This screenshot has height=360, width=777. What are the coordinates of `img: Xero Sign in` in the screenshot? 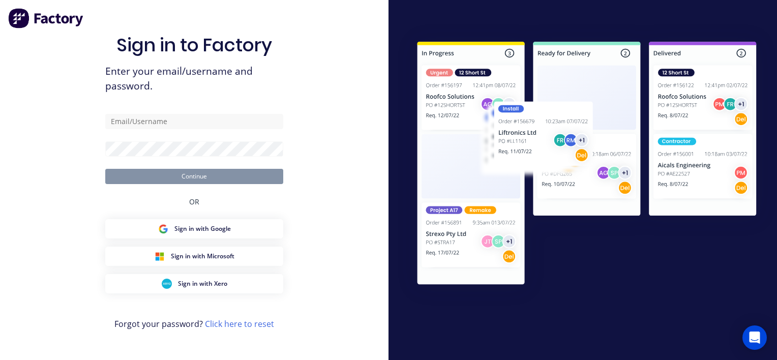 It's located at (167, 284).